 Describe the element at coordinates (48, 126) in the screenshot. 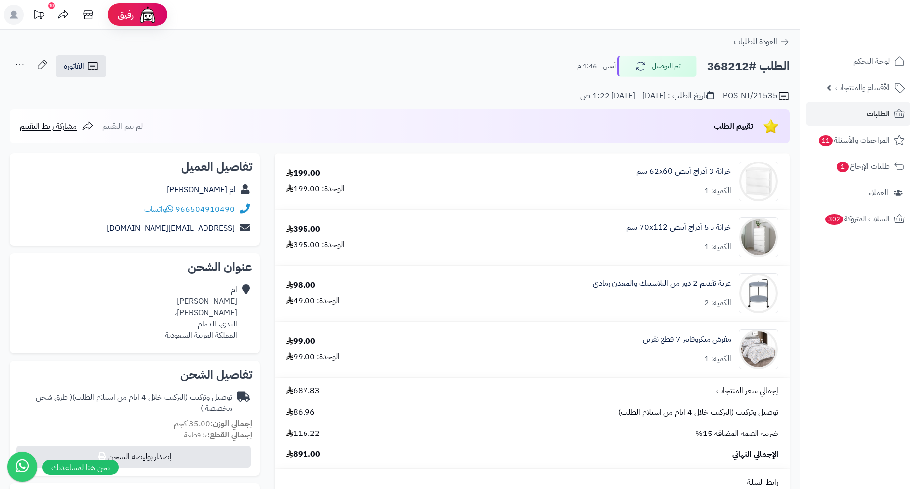

I see `span: مشاركة رابط التقييم` at that location.